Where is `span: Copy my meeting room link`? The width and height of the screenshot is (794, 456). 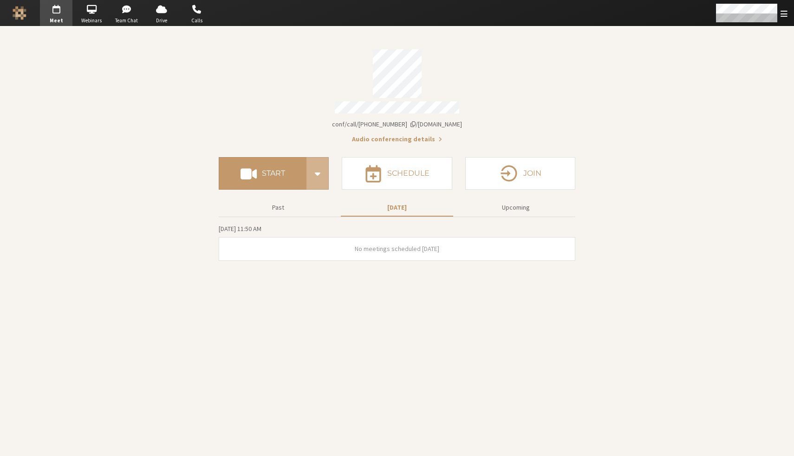
span: Copy my meeting room link is located at coordinates (397, 124).